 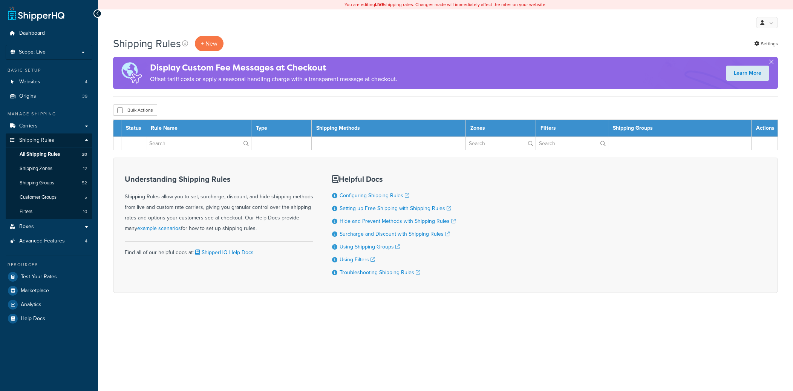 What do you see at coordinates (40, 154) in the screenshot?
I see `span: All Shipping Rules` at bounding box center [40, 154].